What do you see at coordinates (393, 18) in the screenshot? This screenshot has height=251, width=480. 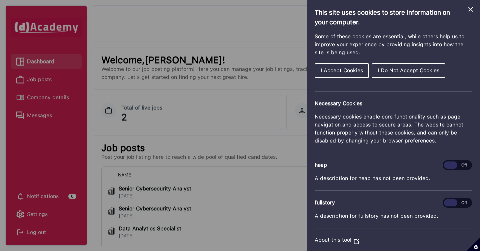 I see `h1: This site uses cookies to store information on your computer.` at bounding box center [393, 18].